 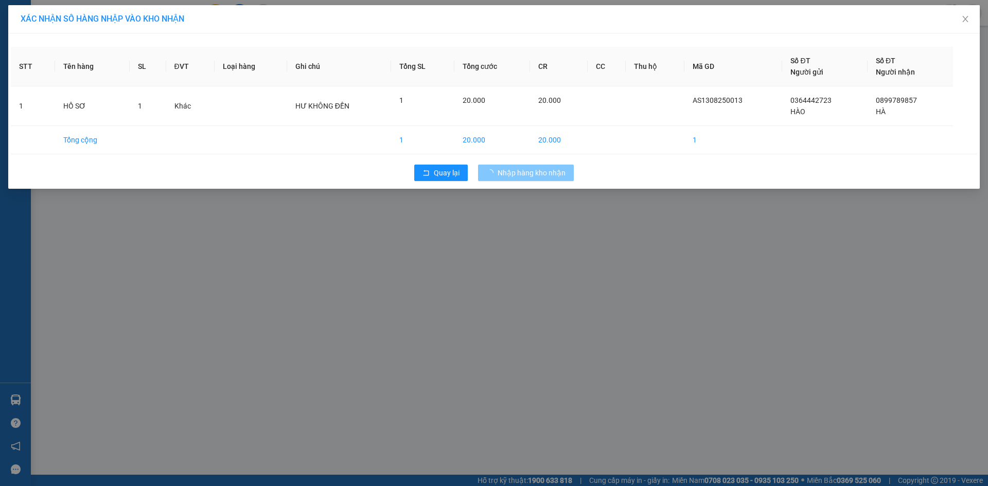 I want to click on span: loading, so click(x=492, y=173).